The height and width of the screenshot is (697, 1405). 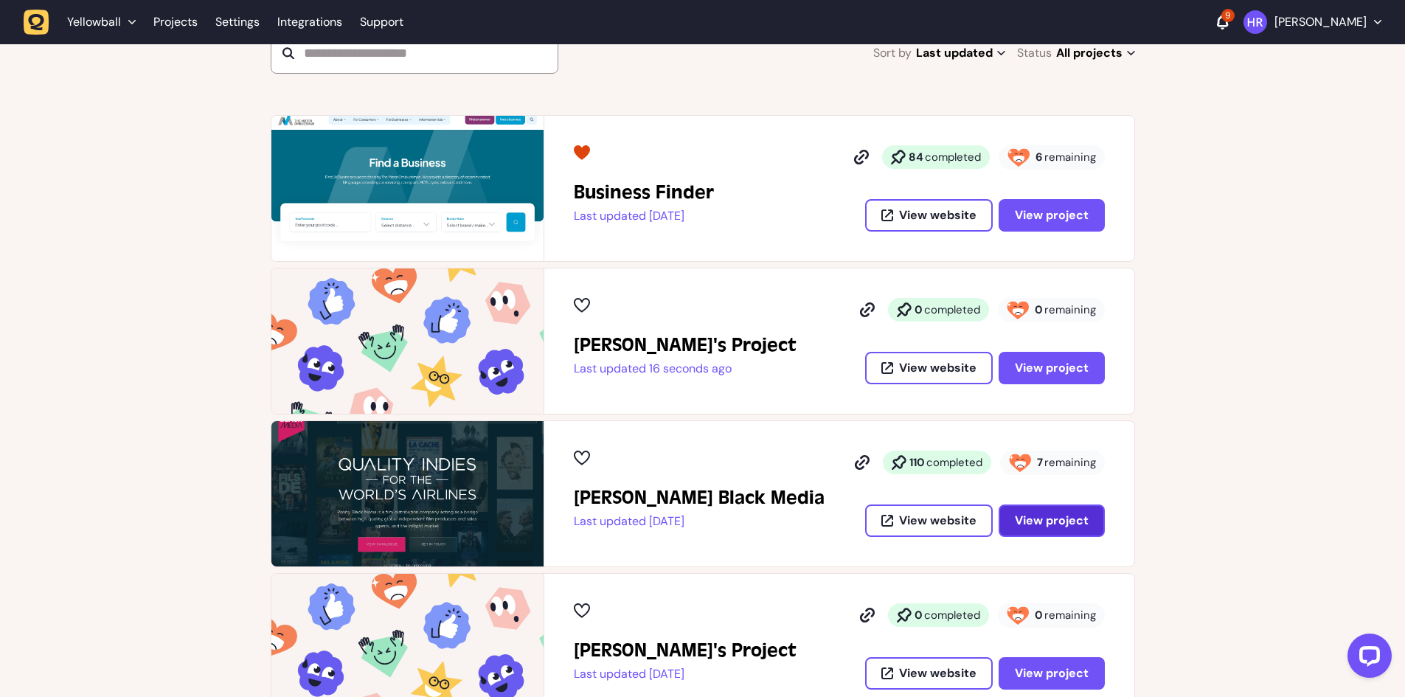 What do you see at coordinates (961, 53) in the screenshot?
I see `span: Last updated` at bounding box center [961, 53].